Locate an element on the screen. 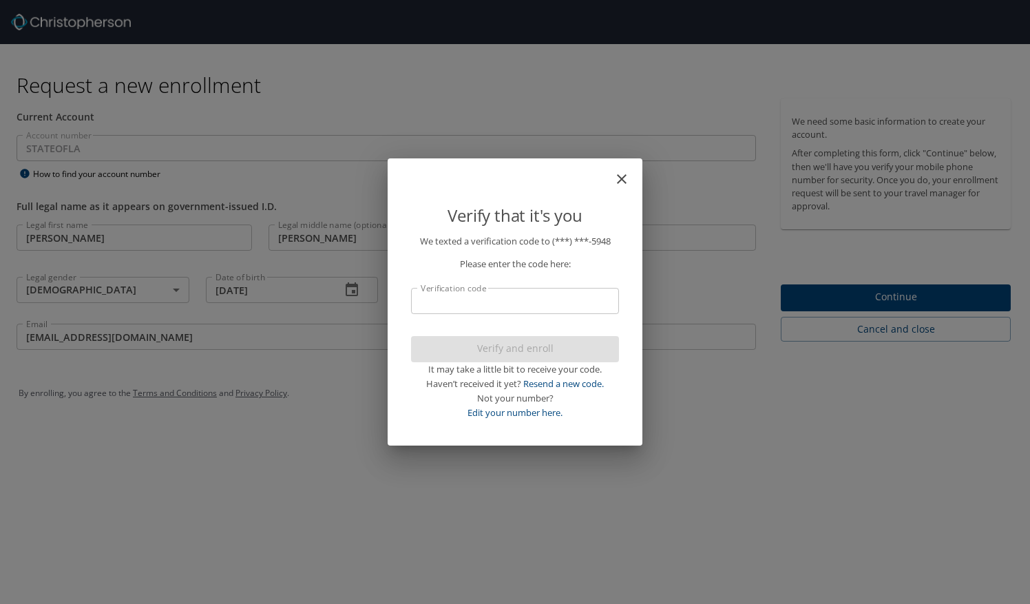 Image resolution: width=1030 pixels, height=604 pixels. div: Not your number? is located at coordinates (515, 398).